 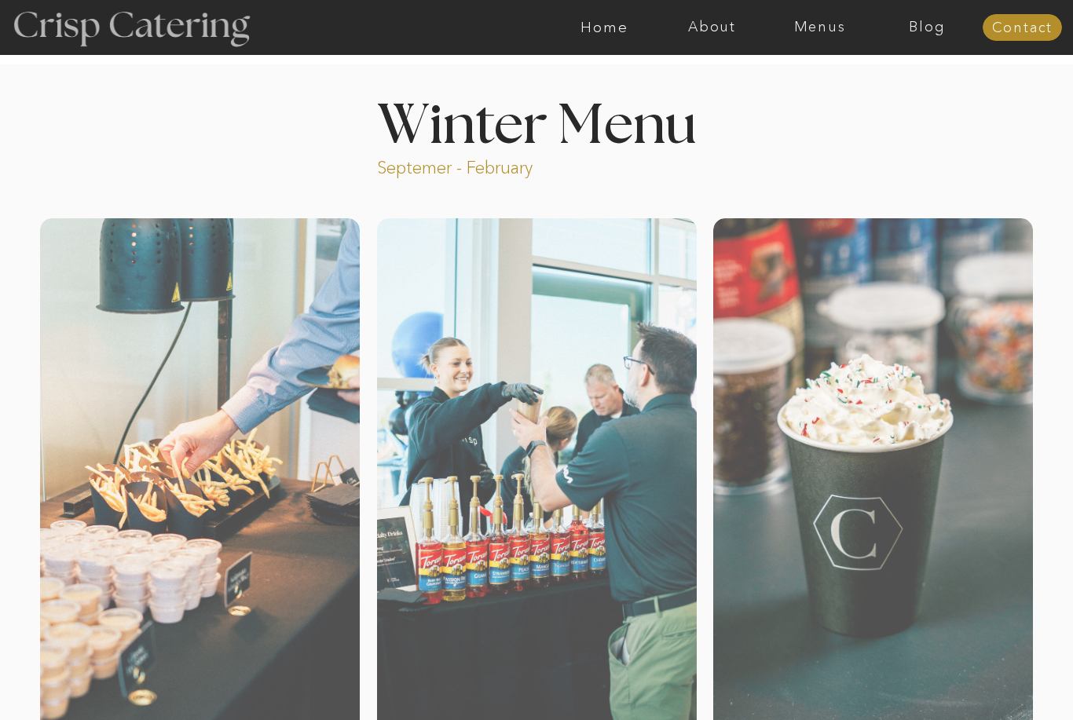 I want to click on h1: Winter Menu, so click(x=536, y=122).